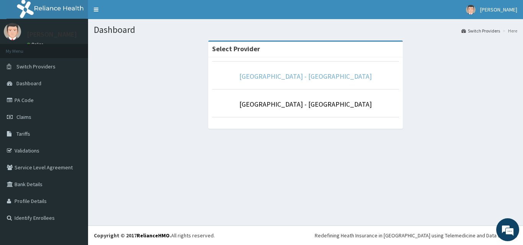 This screenshot has width=523, height=245. What do you see at coordinates (480, 31) in the screenshot?
I see `a: Switch Providers` at bounding box center [480, 31].